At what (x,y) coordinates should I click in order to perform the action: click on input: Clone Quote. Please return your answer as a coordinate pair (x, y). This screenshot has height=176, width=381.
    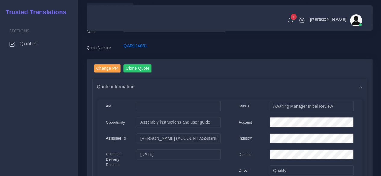
    Looking at the image, I should click on (138, 68).